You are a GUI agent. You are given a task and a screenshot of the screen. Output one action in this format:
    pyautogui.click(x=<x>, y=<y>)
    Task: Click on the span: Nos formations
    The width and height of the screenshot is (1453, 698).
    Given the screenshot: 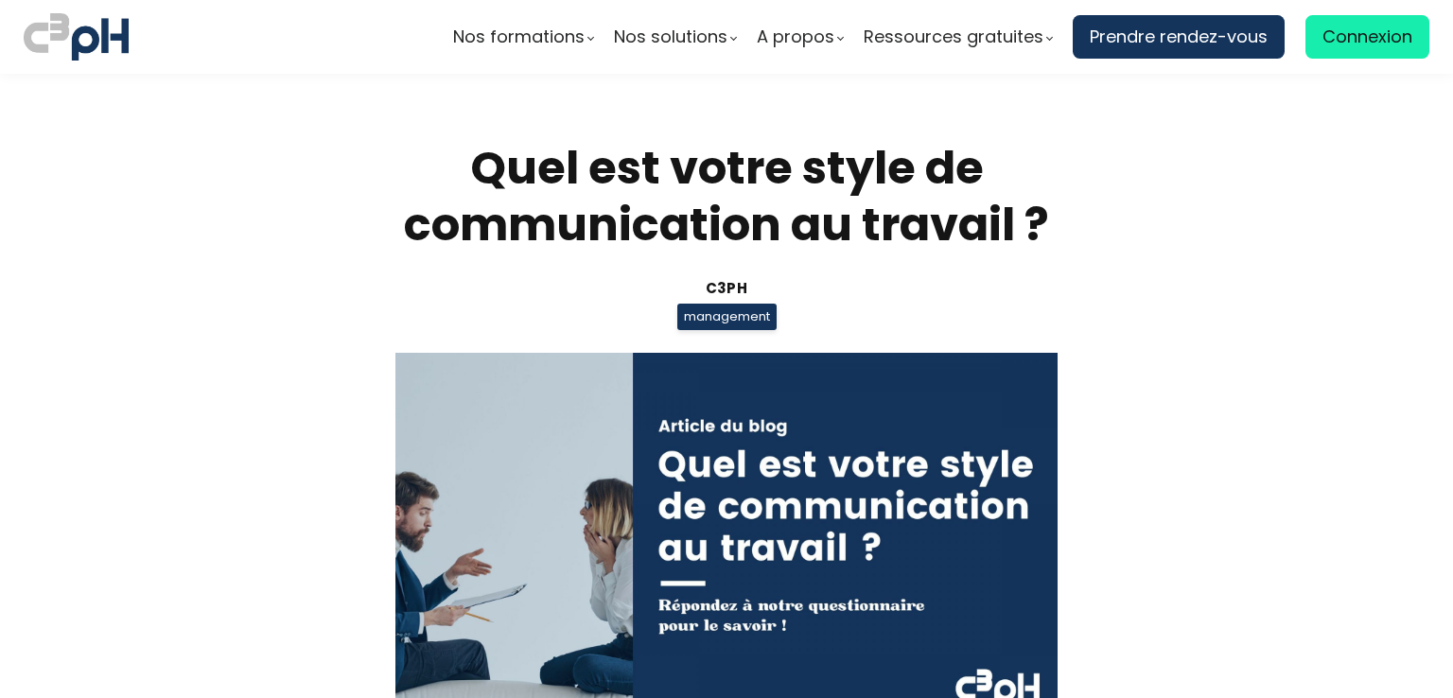 What is the action you would take?
    pyautogui.click(x=518, y=37)
    